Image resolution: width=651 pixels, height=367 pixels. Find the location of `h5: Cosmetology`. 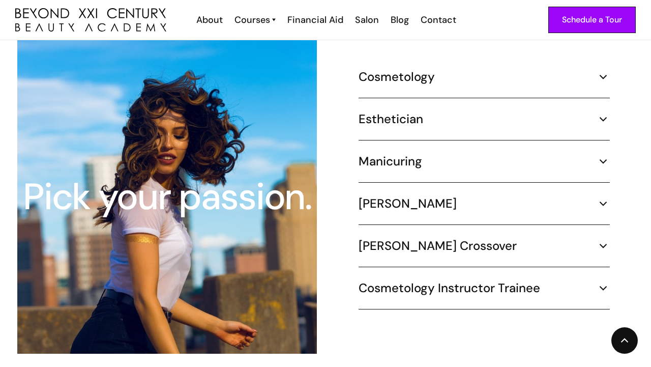

h5: Cosmetology is located at coordinates (397, 77).